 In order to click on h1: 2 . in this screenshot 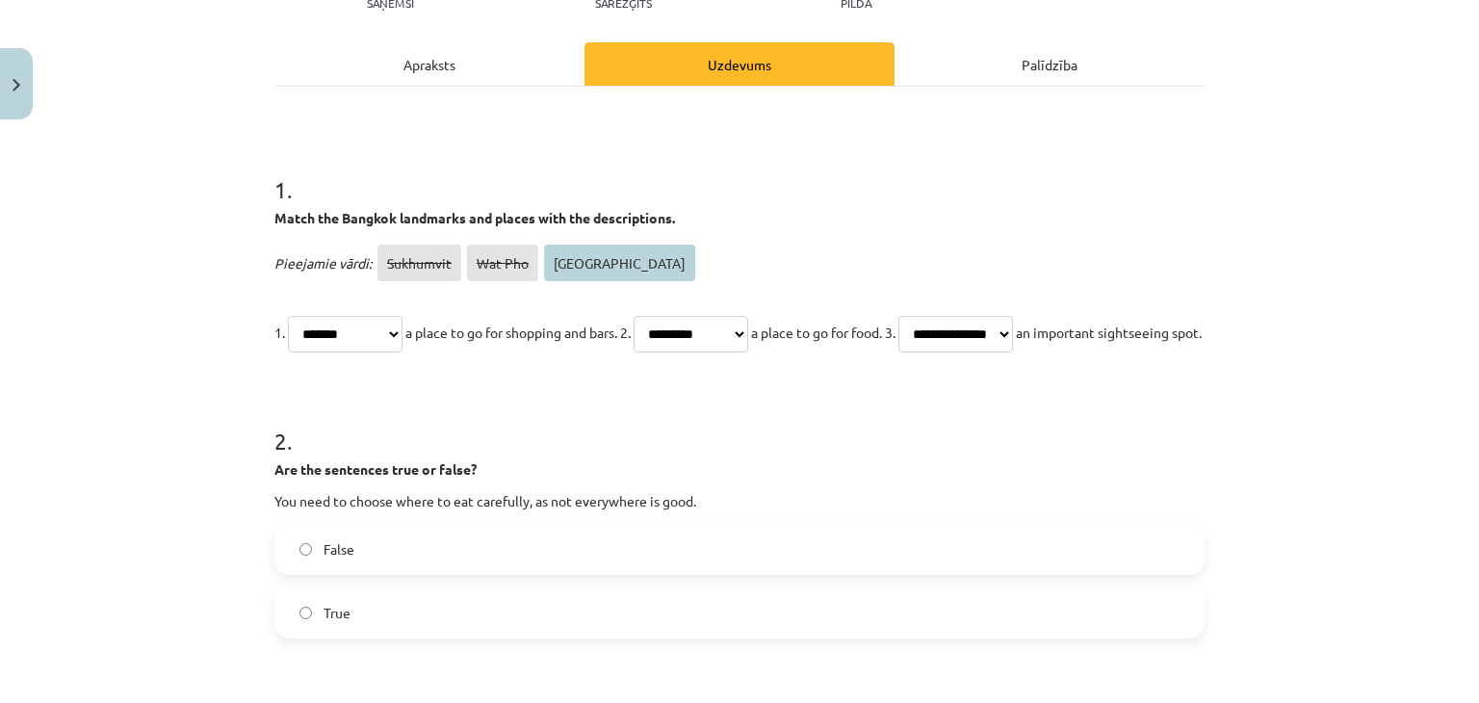, I will do `click(740, 424)`.